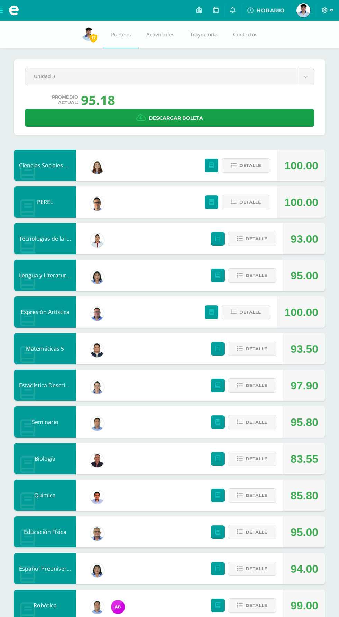 The height and width of the screenshot is (617, 339). What do you see at coordinates (97, 204) in the screenshot?
I see `img: 7b62136f9b4858312d6e1286188a04bf.png` at bounding box center [97, 204].